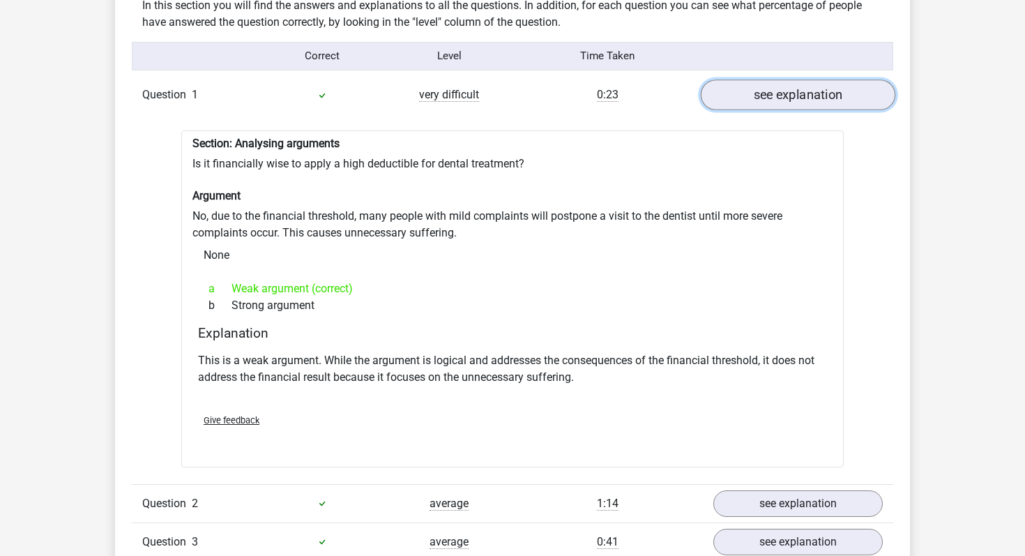 The height and width of the screenshot is (556, 1025). What do you see at coordinates (607, 542) in the screenshot?
I see `span: 0:41` at bounding box center [607, 542].